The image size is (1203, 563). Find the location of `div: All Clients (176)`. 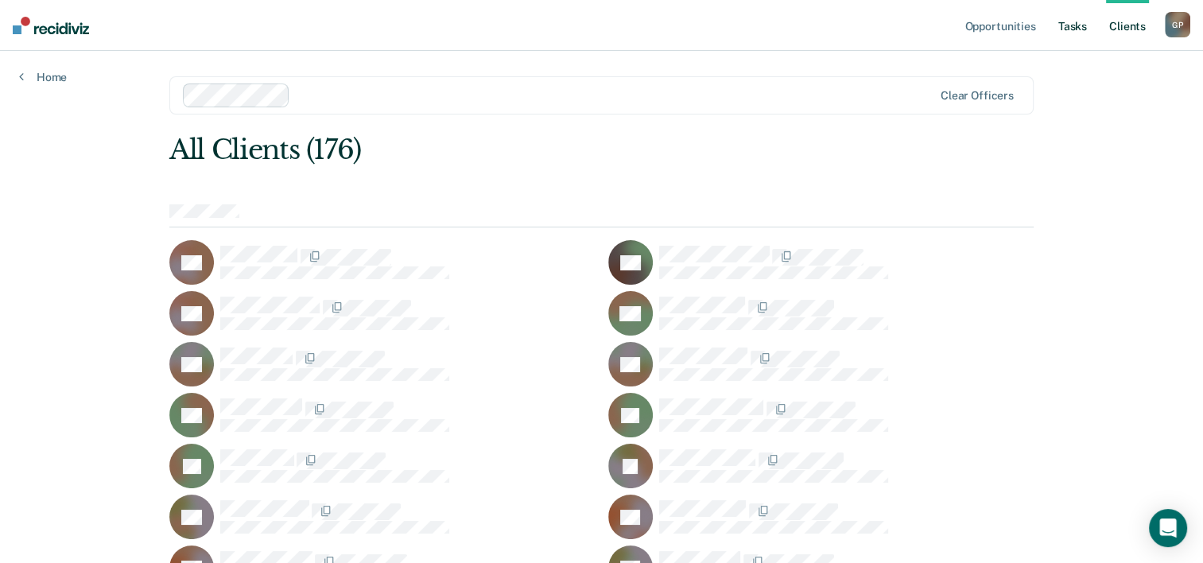

div: All Clients (176) is located at coordinates (514, 149).